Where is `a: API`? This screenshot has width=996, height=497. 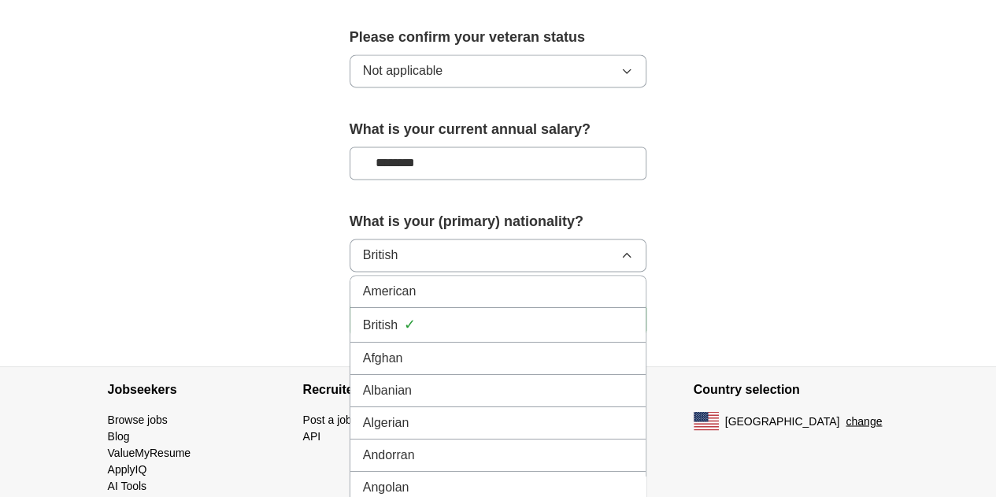
a: API is located at coordinates (312, 435).